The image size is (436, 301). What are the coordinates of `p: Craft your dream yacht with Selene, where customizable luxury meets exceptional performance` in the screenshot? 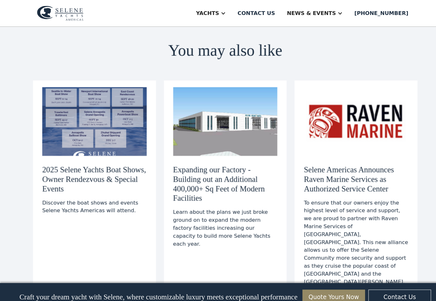 It's located at (153, 288).